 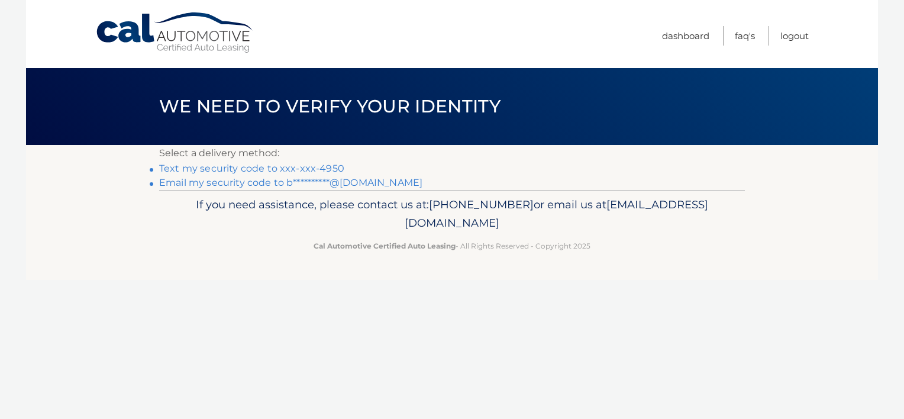 I want to click on p: - All Rights Reserved - Copyright 2025, so click(x=452, y=246).